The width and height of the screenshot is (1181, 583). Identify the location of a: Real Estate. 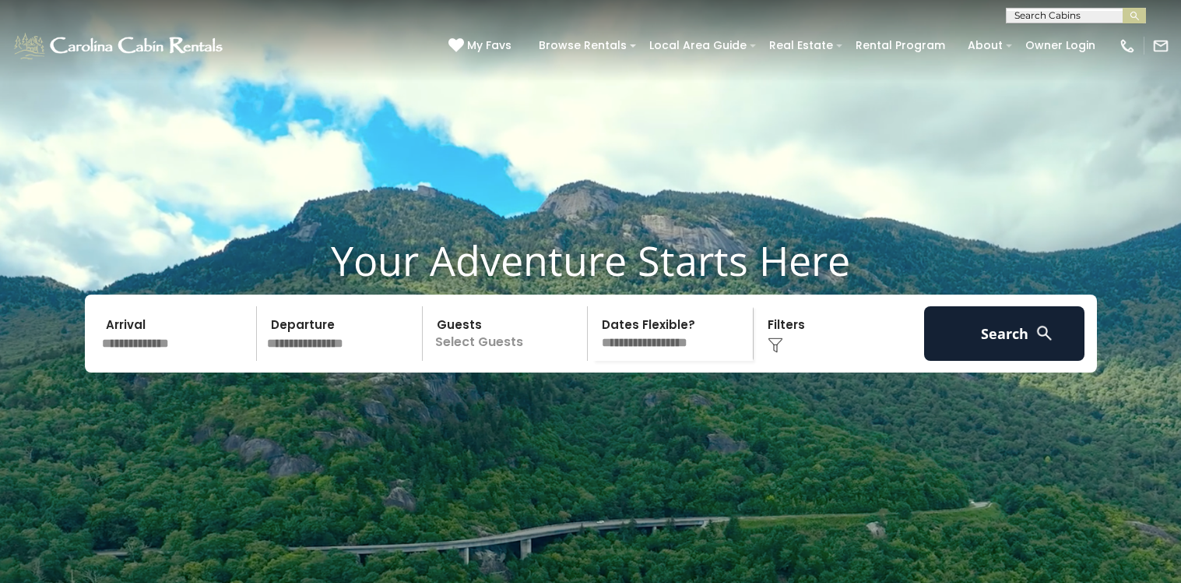
(801, 45).